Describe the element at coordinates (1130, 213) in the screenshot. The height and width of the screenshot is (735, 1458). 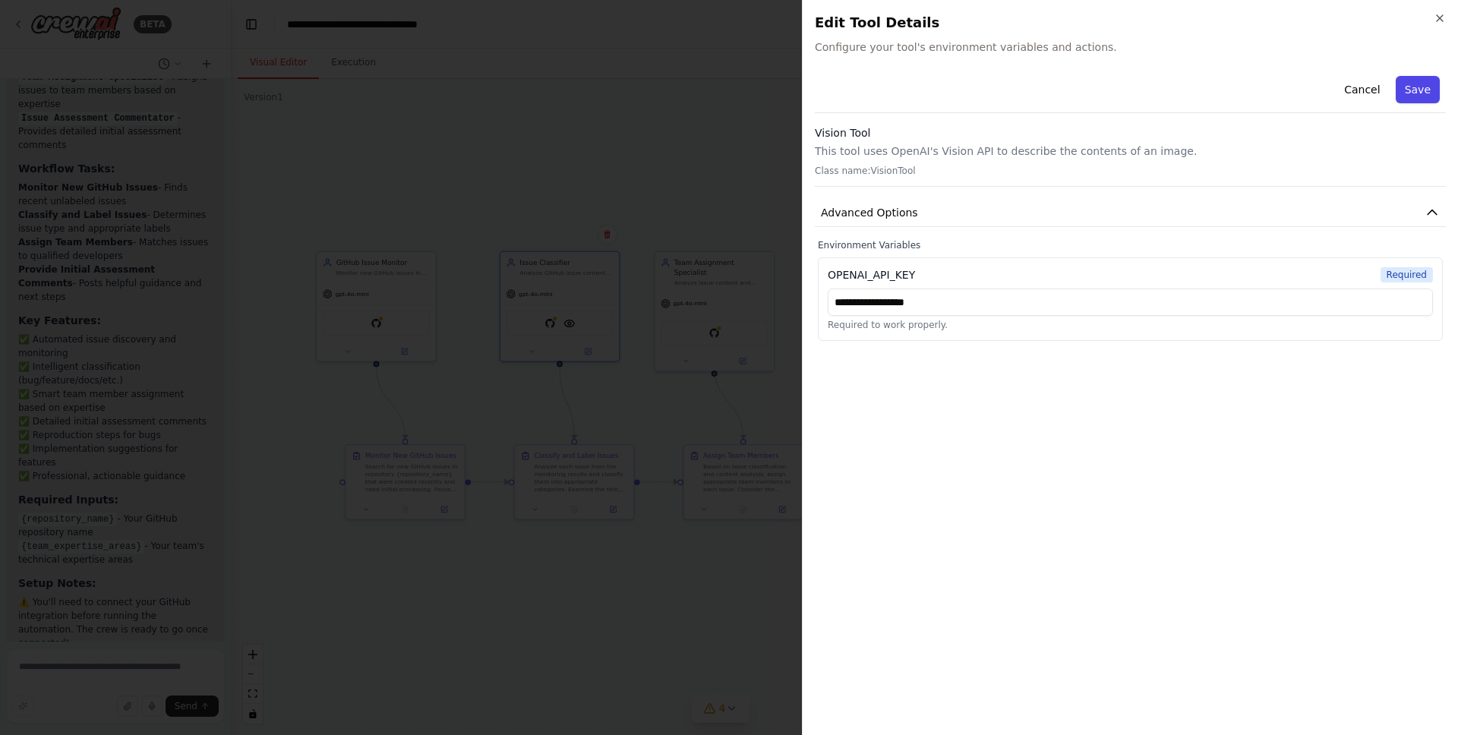
I see `button: Advanced Options` at that location.